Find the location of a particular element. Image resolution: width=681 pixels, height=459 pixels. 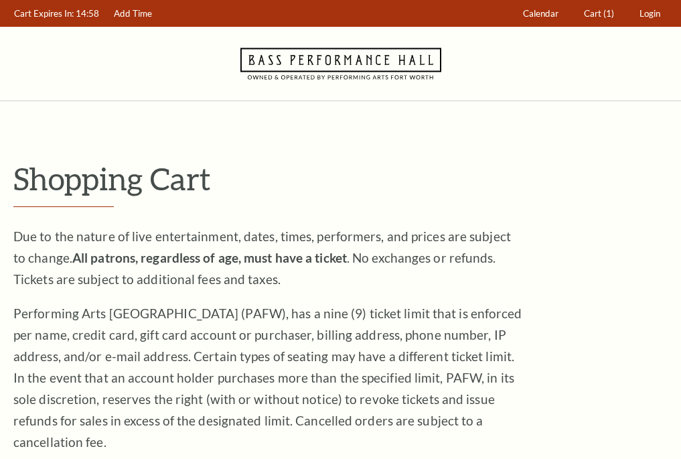

strong: All patrons, regardless of age, must have a ticket is located at coordinates (210, 257).